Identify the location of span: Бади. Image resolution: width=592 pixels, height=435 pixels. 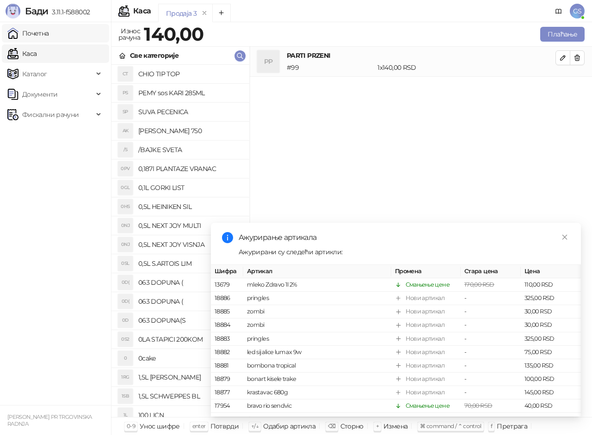
(37, 11).